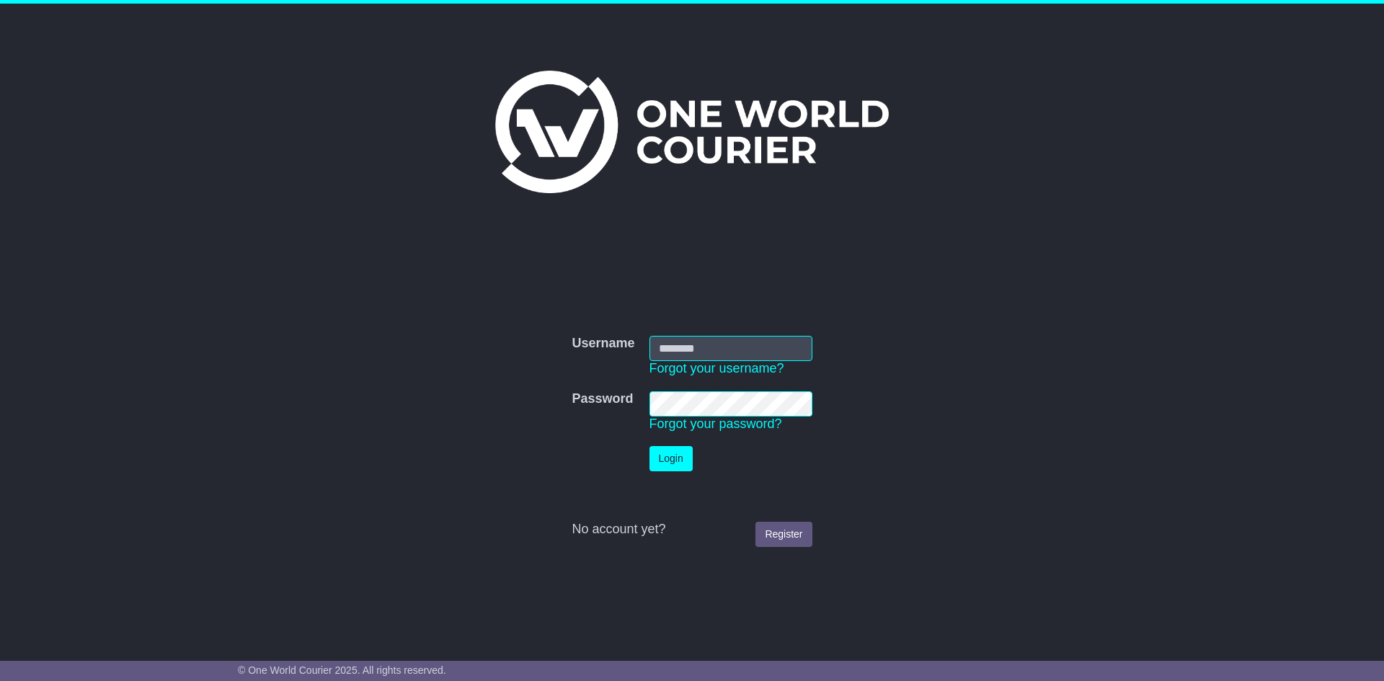  Describe the element at coordinates (671, 459) in the screenshot. I see `button: Login` at that location.